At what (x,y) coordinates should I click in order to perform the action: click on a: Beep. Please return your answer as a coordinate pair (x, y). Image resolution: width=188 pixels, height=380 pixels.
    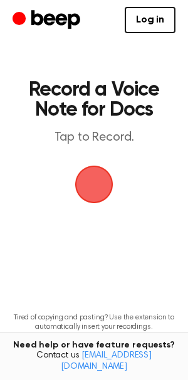
    Looking at the image, I should click on (48, 20).